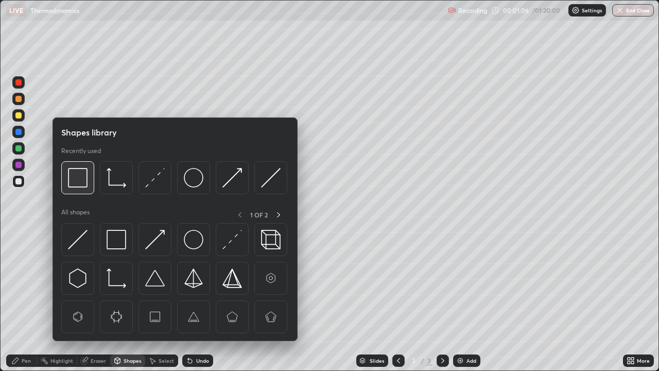 Image resolution: width=659 pixels, height=371 pixels. Describe the element at coordinates (377, 361) in the screenshot. I see `div: Slides` at that location.